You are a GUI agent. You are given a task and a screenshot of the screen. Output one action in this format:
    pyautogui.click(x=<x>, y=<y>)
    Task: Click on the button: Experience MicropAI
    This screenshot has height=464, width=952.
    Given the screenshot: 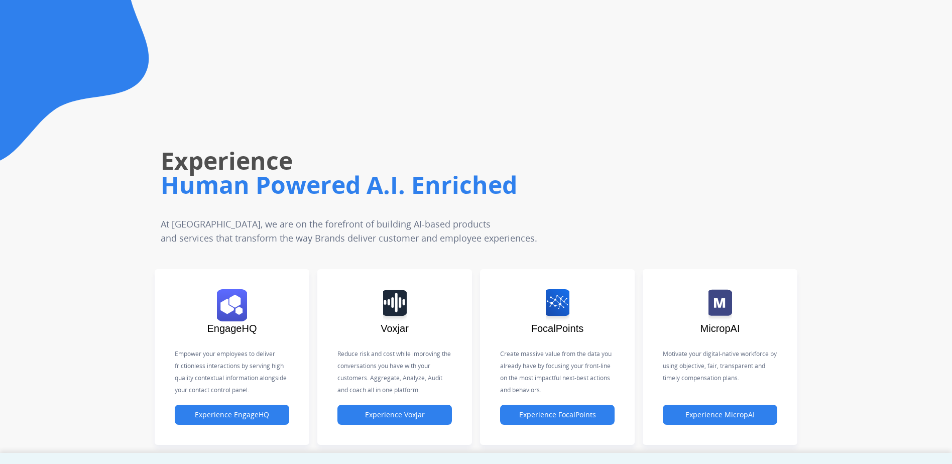 What is the action you would take?
    pyautogui.click(x=720, y=415)
    